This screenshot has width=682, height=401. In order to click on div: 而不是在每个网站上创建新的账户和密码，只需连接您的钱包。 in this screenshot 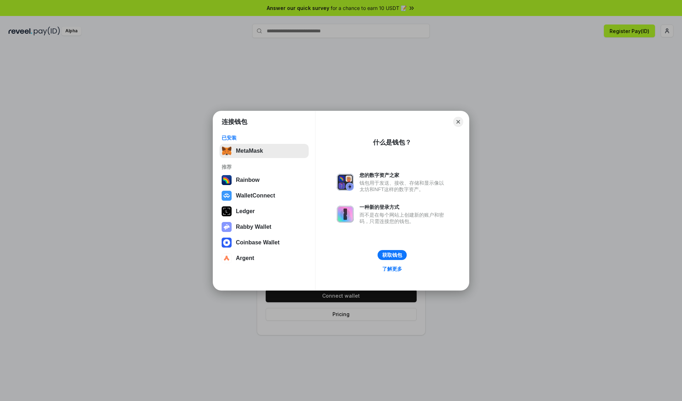, I will do `click(404, 218)`.